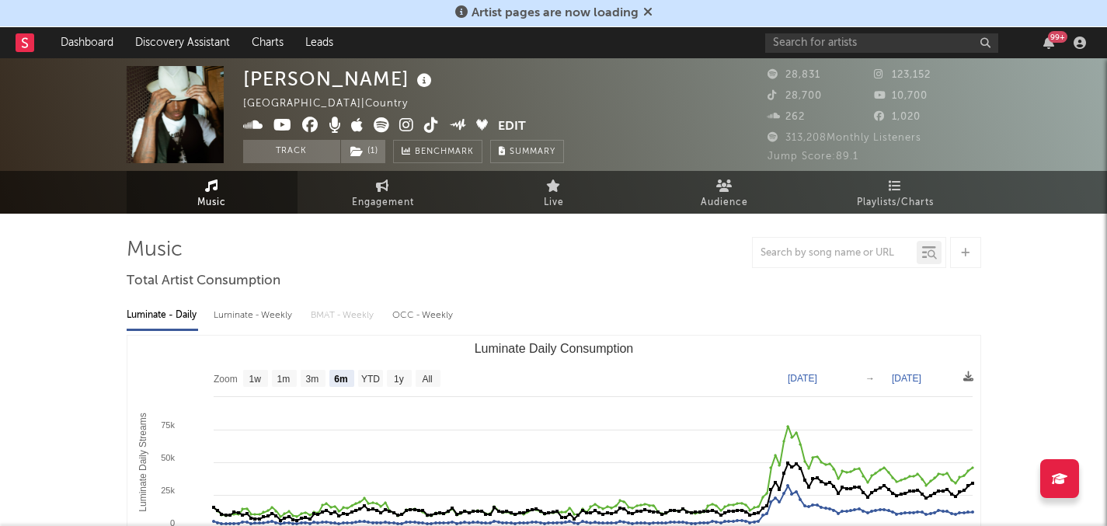 Image resolution: width=1107 pixels, height=526 pixels. I want to click on a: Dashboard, so click(87, 43).